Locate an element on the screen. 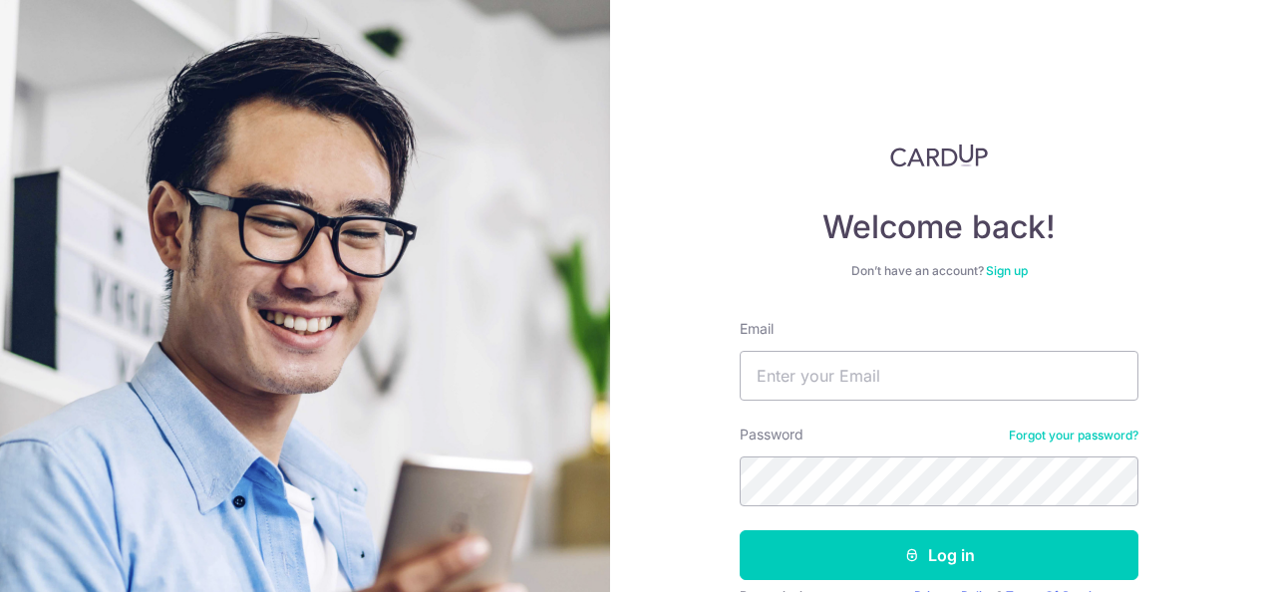 This screenshot has width=1268, height=592. div: Don’t have an account? is located at coordinates (939, 271).